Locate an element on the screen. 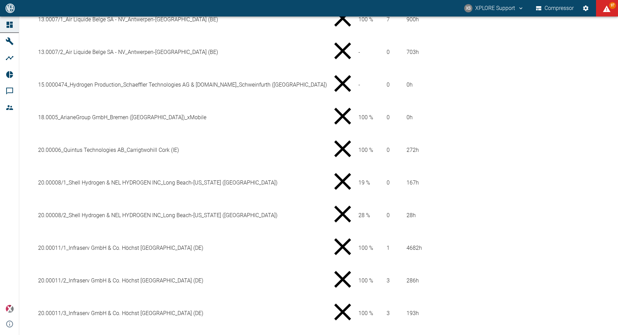 The height and width of the screenshot is (335, 618). img: Xplore Logo is located at coordinates (10, 309).